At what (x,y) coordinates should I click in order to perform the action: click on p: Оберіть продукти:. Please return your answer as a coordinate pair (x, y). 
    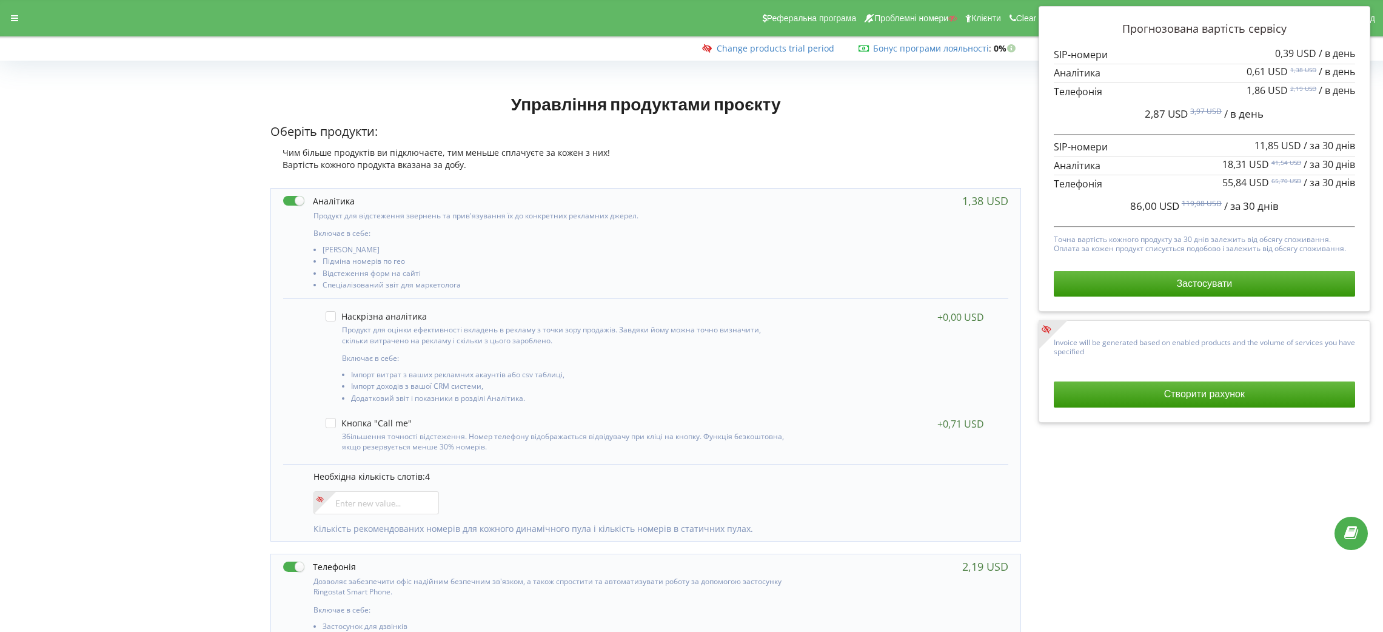
    Looking at the image, I should click on (646, 132).